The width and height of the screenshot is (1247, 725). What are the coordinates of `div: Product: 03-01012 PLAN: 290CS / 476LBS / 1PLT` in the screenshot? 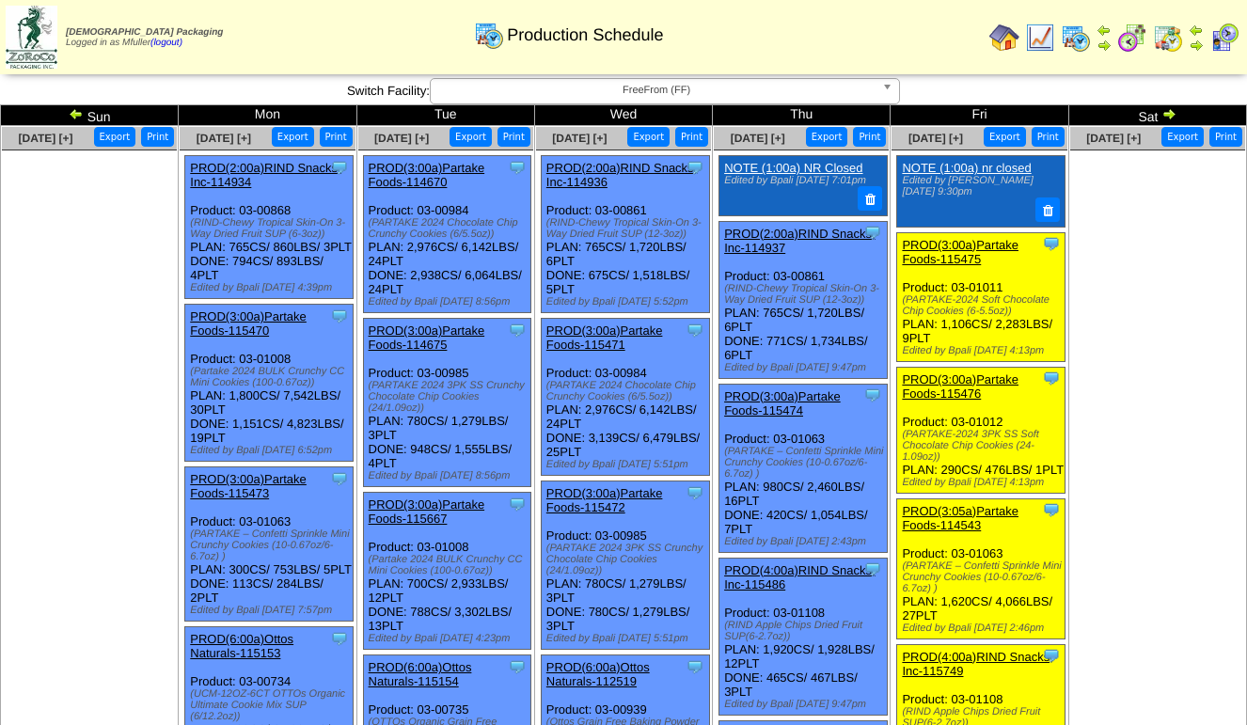 It's located at (981, 430).